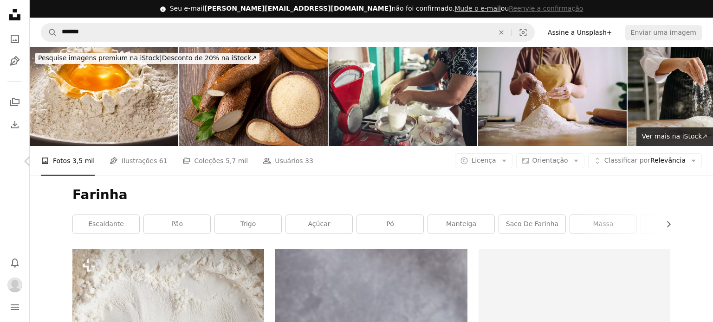 The height and width of the screenshot is (322, 713). Describe the element at coordinates (477, 8) in the screenshot. I see `a: Mude o e-mail` at that location.